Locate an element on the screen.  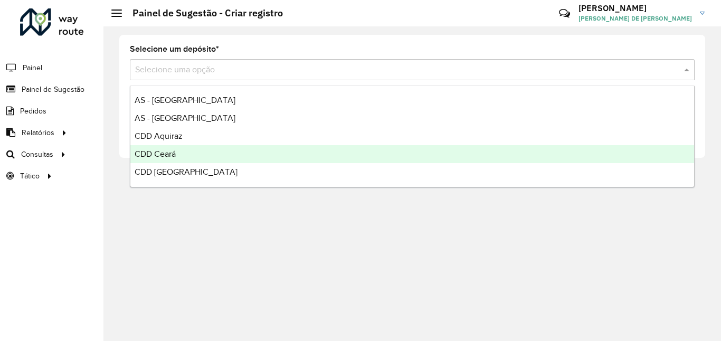
span: Painel is located at coordinates (32, 68).